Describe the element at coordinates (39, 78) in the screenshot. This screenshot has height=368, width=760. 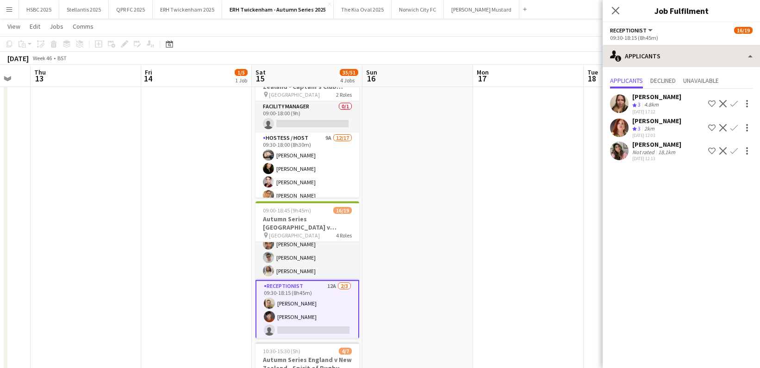
I see `span: 13` at that location.